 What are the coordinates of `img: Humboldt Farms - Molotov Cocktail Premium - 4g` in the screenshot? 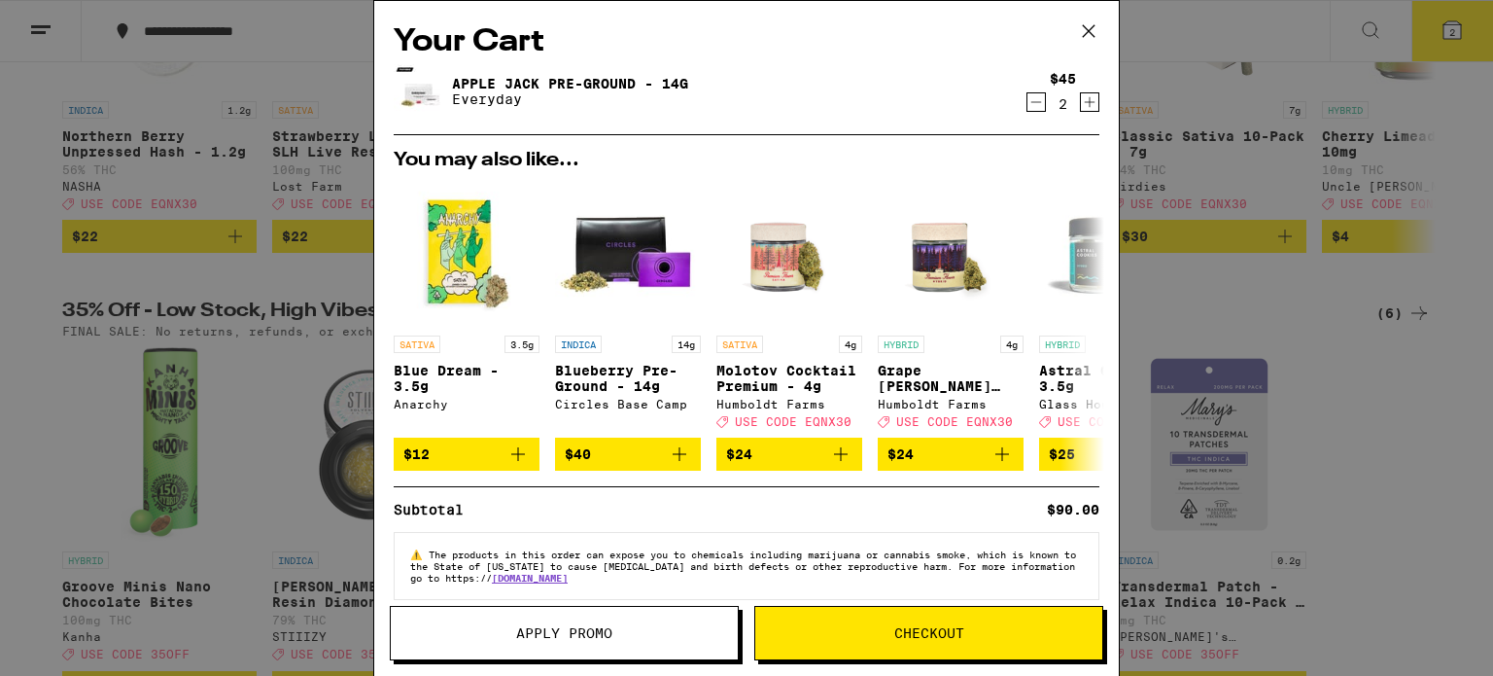 It's located at (789, 253).